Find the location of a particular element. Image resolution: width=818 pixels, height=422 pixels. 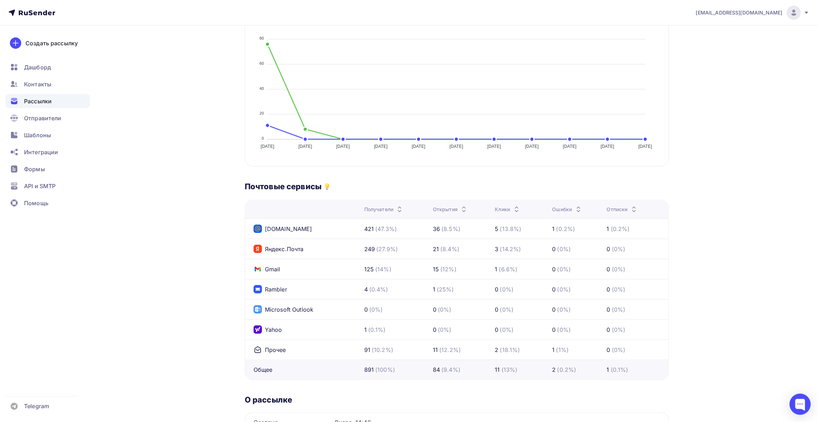

div: Ошибки is located at coordinates (568, 209).